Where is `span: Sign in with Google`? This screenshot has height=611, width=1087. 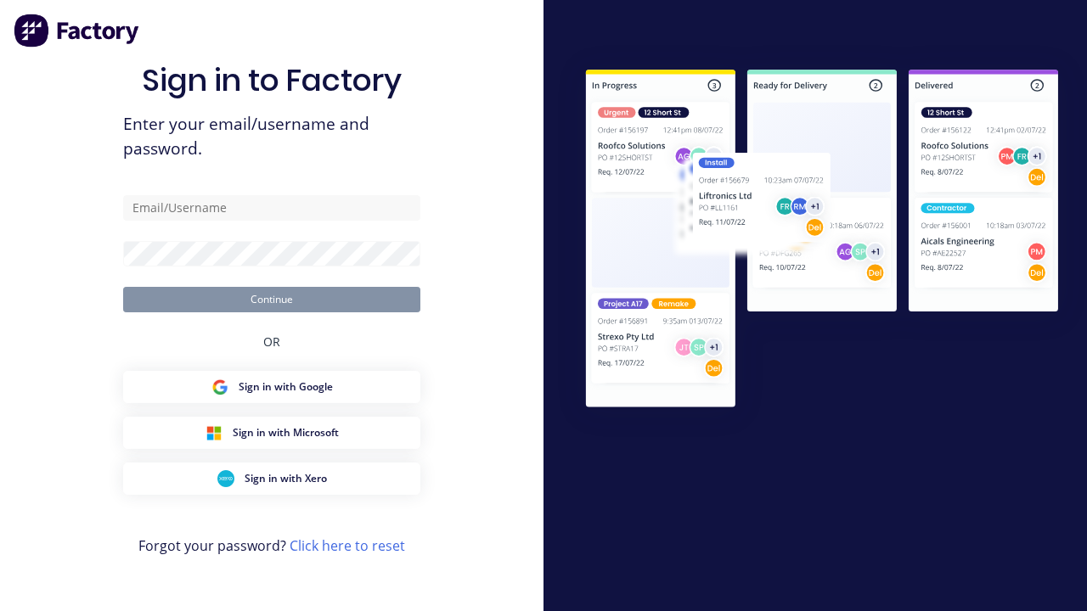 span: Sign in with Google is located at coordinates (285, 387).